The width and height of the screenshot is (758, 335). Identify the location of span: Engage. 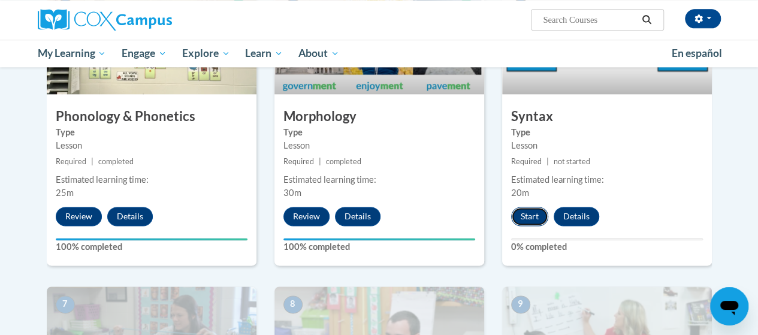
(144, 53).